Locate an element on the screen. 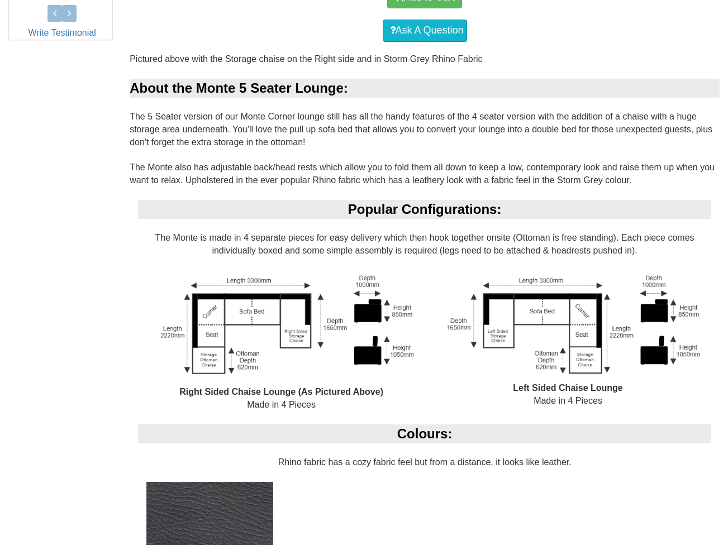 Image resolution: width=728 pixels, height=545 pixels. a: Write Testimonial is located at coordinates (61, 32).